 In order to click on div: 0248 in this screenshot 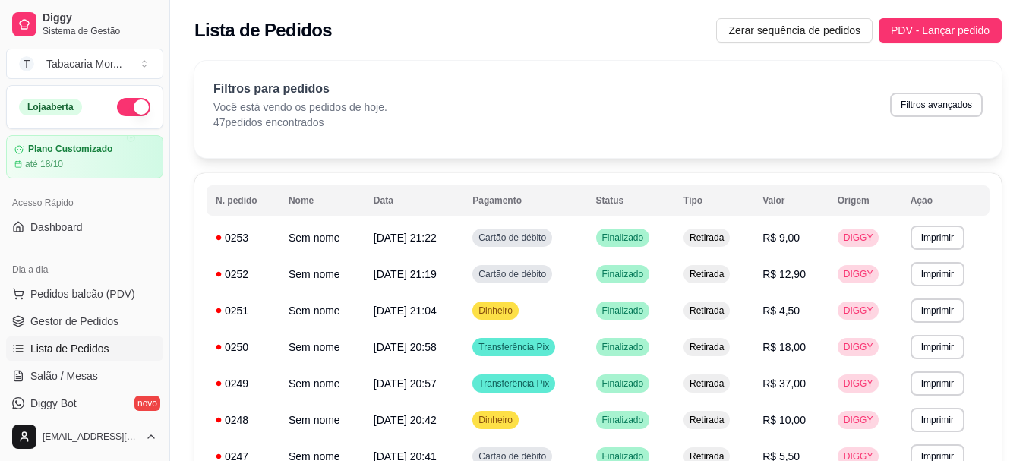, I will do `click(243, 420)`.